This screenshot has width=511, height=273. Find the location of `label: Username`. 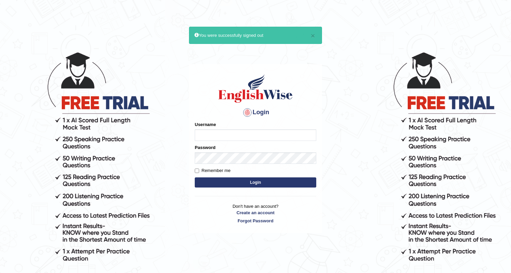

label: Username is located at coordinates (205, 124).